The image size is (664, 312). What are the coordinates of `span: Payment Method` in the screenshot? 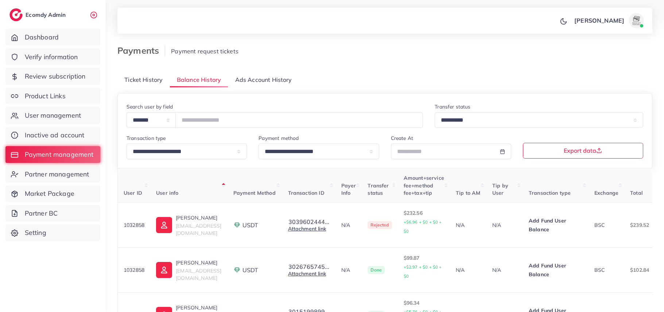 It's located at (255, 193).